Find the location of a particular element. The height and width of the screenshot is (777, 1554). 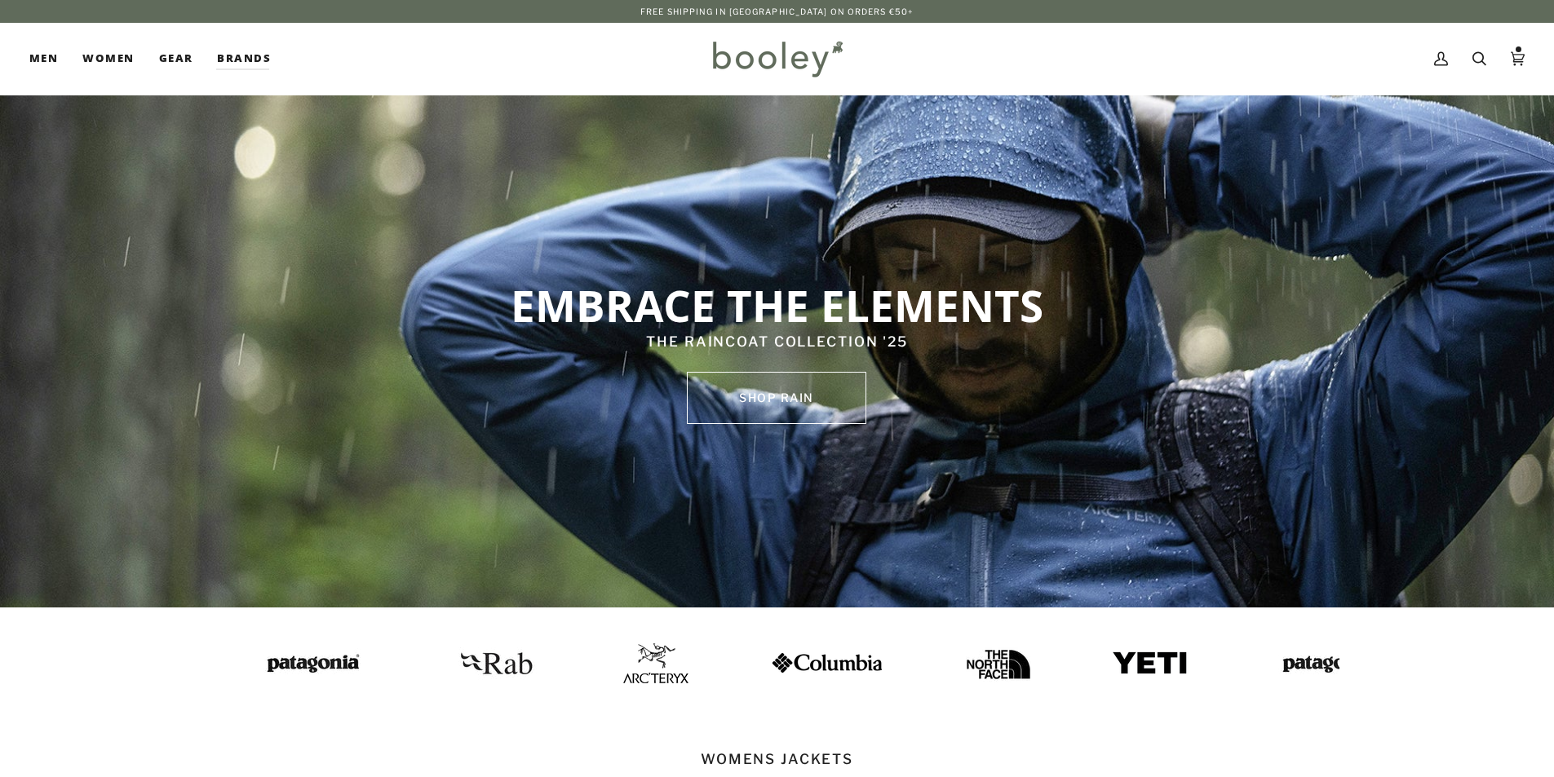

a: Gear is located at coordinates (176, 59).